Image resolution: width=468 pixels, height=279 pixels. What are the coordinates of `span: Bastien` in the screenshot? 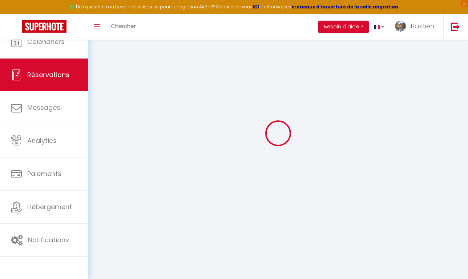 It's located at (422, 26).